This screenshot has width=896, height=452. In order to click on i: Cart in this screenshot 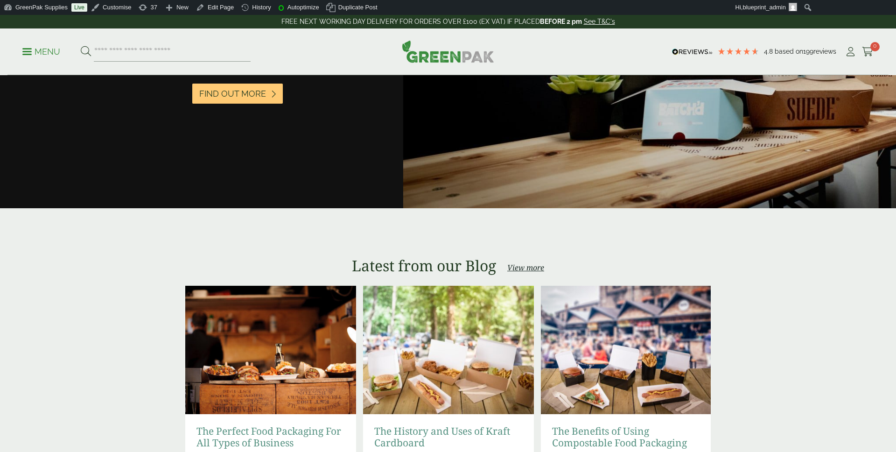, I will do `click(868, 52)`.